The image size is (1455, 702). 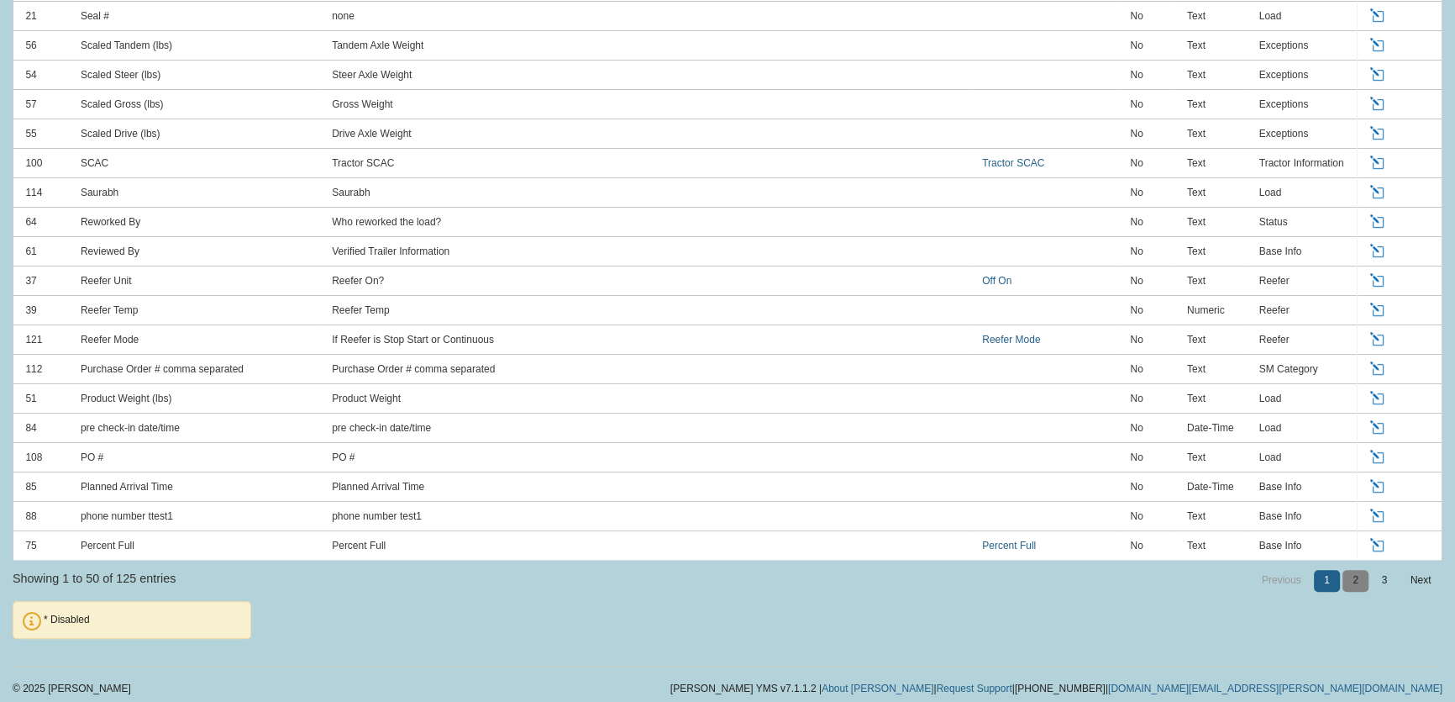 What do you see at coordinates (1009, 545) in the screenshot?
I see `a: Percent Full` at bounding box center [1009, 545].